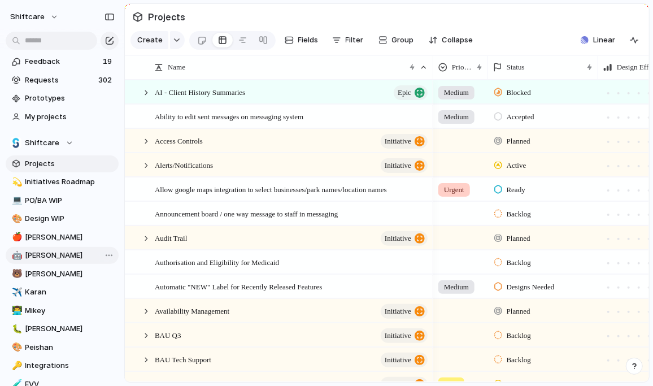 This screenshot has width=653, height=386. I want to click on a: 🎨Design WIP, so click(62, 219).